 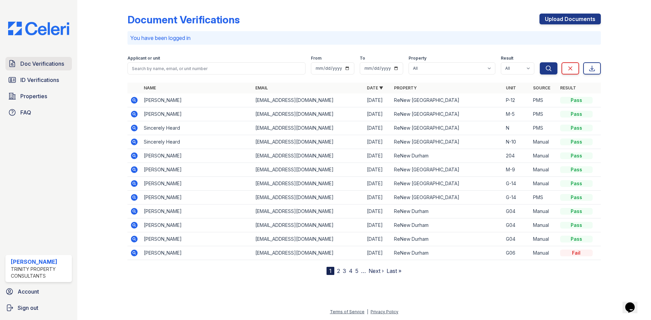 I want to click on td: M-9, so click(x=516, y=170).